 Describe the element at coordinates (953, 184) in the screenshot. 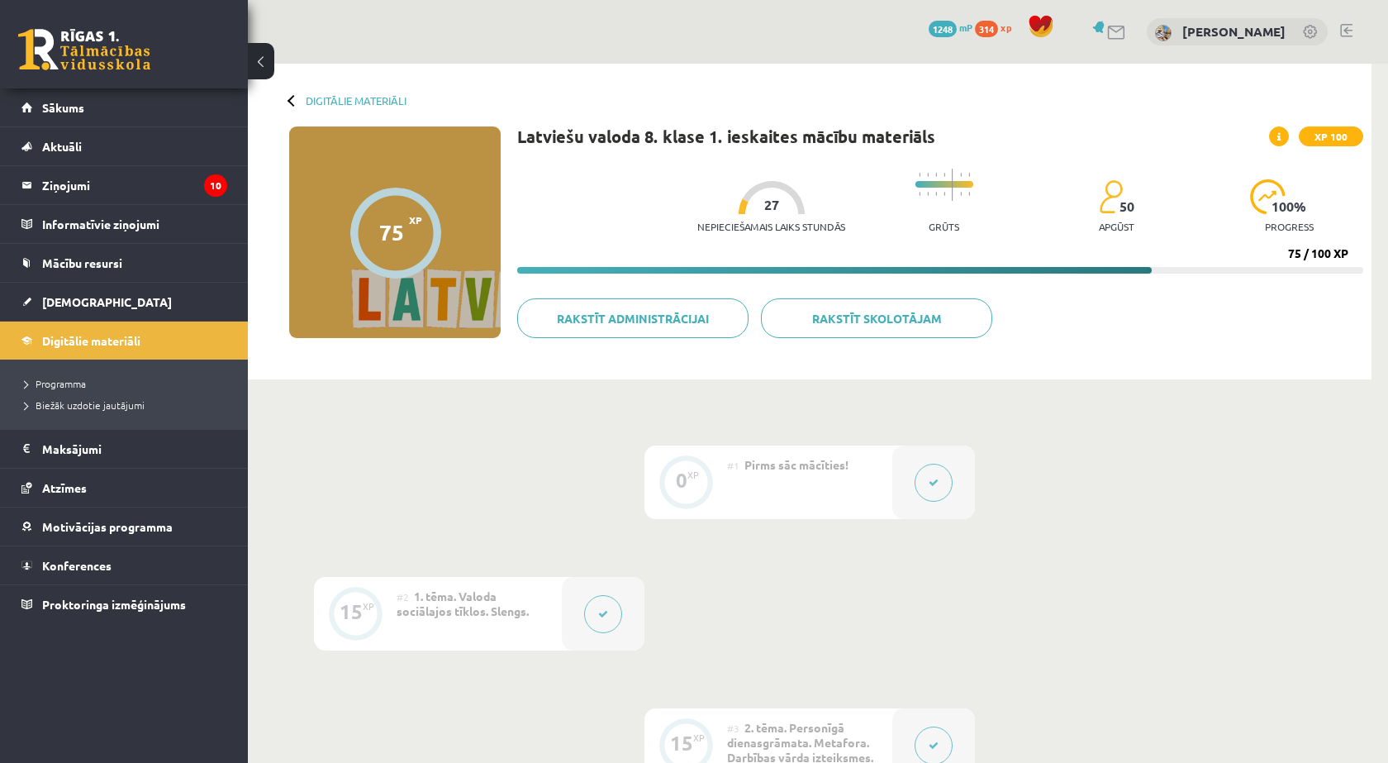

I see `img: icon-long-line-d9ea69661e0d244f92f715978eff75569469978d946b2353a9bb055b3ed8787d.svg` at that location.